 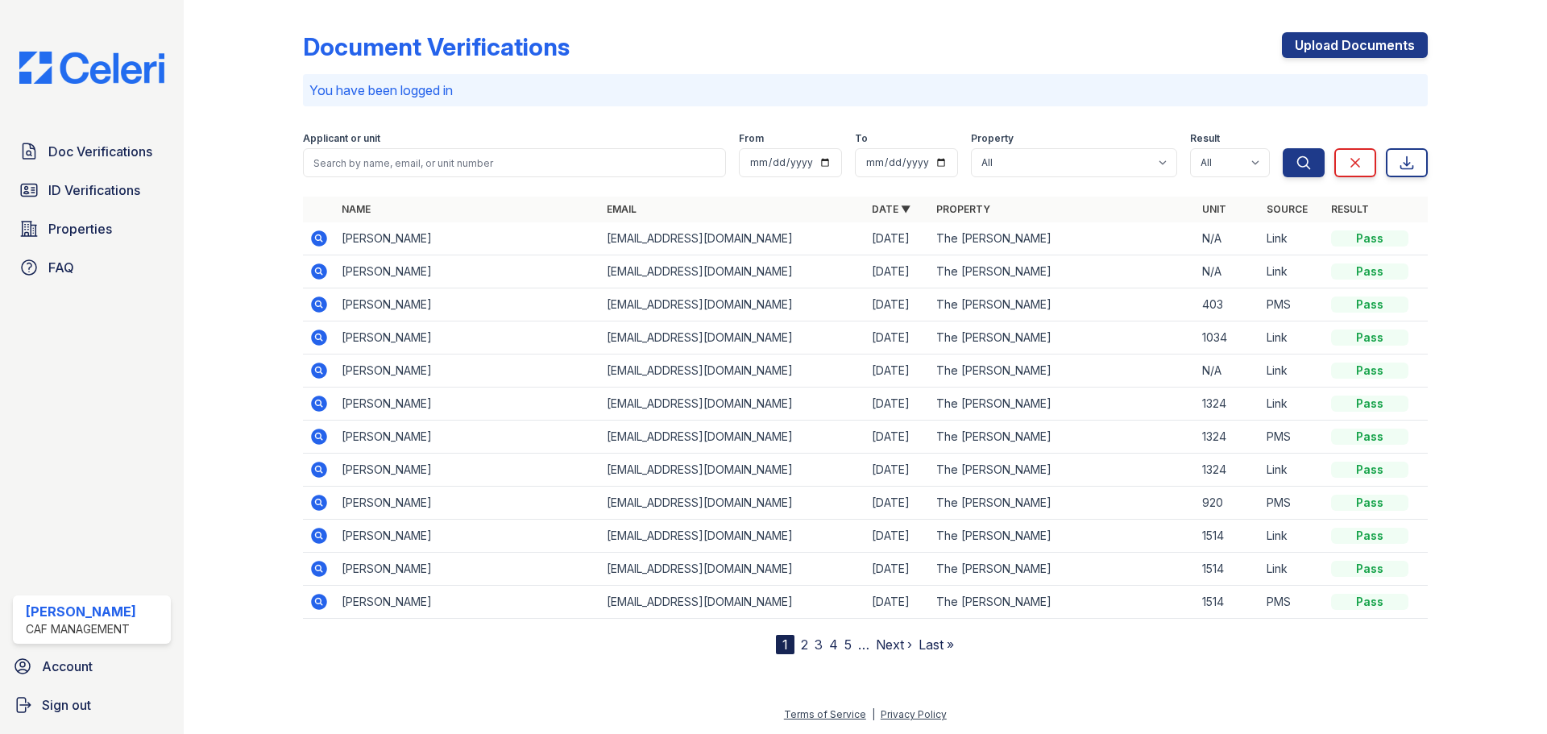 I want to click on td: 1514, so click(x=1228, y=602).